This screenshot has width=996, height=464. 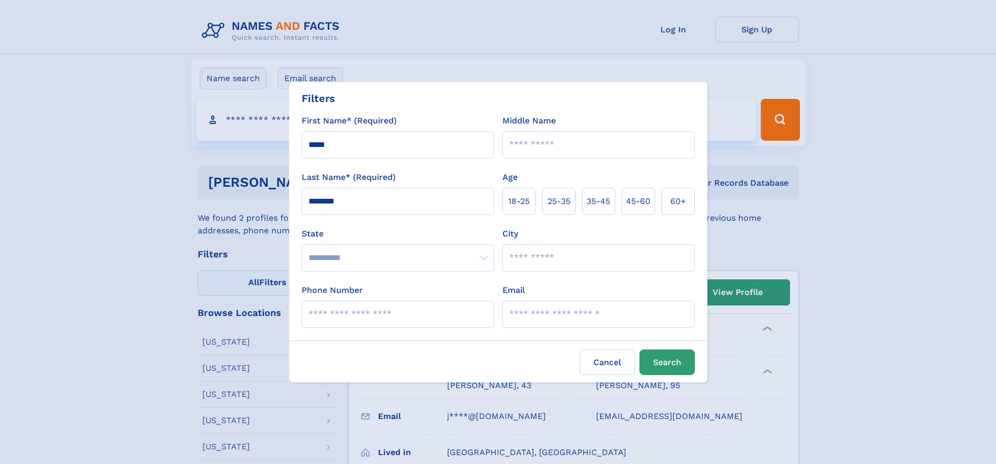 What do you see at coordinates (510, 177) in the screenshot?
I see `label: Age` at bounding box center [510, 177].